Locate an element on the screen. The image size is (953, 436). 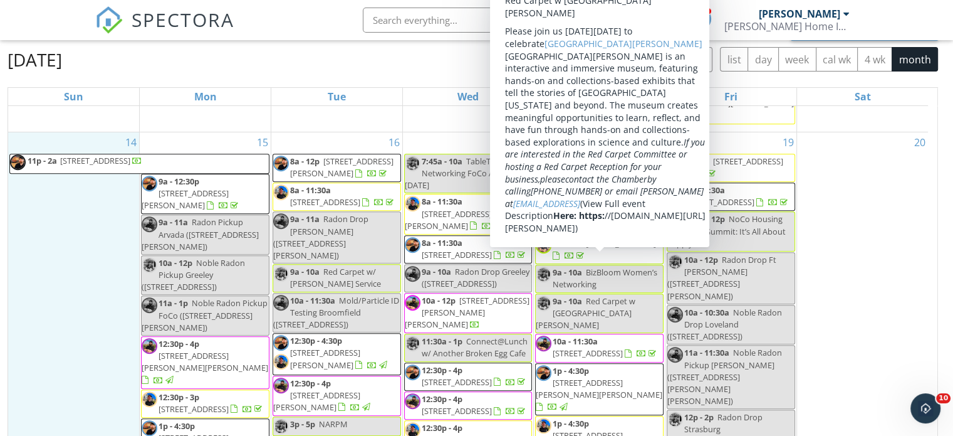
a: Sunday is located at coordinates (73, 97).